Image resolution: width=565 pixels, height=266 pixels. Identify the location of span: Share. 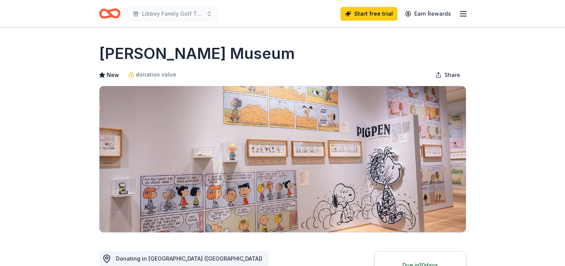
(452, 75).